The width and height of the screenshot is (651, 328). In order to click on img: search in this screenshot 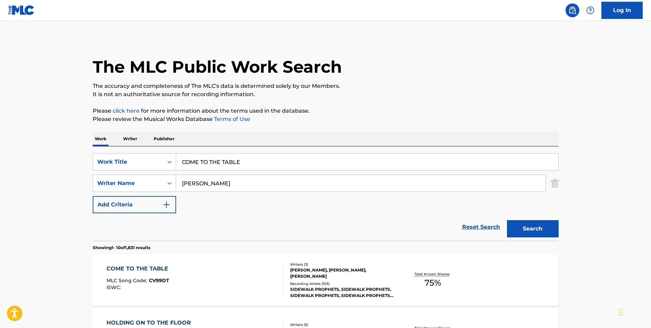, I will do `click(572, 10)`.